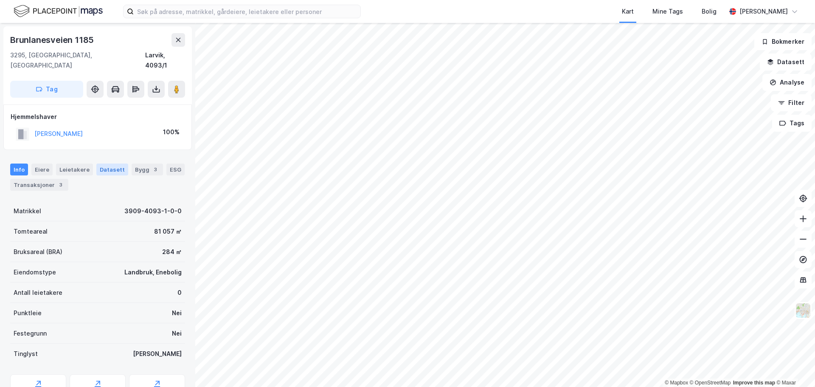 Image resolution: width=815 pixels, height=387 pixels. What do you see at coordinates (180, 293) in the screenshot?
I see `div: 0` at bounding box center [180, 293].